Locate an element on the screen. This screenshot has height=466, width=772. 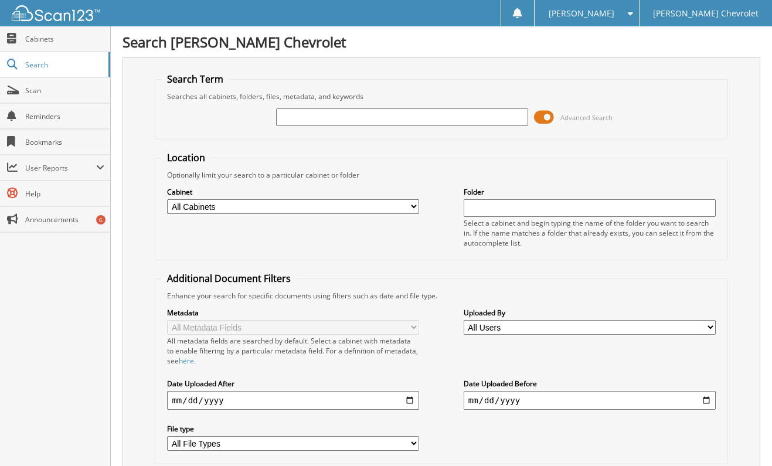
span: User Reports is located at coordinates (60, 168).